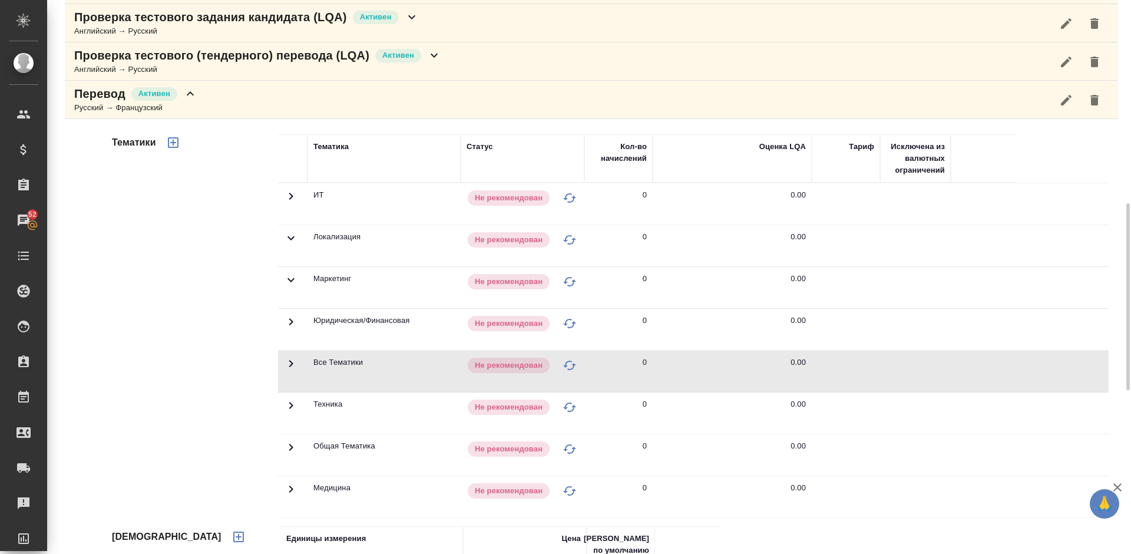 The image size is (1131, 554). I want to click on div: Кол-во начислений, so click(619, 153).